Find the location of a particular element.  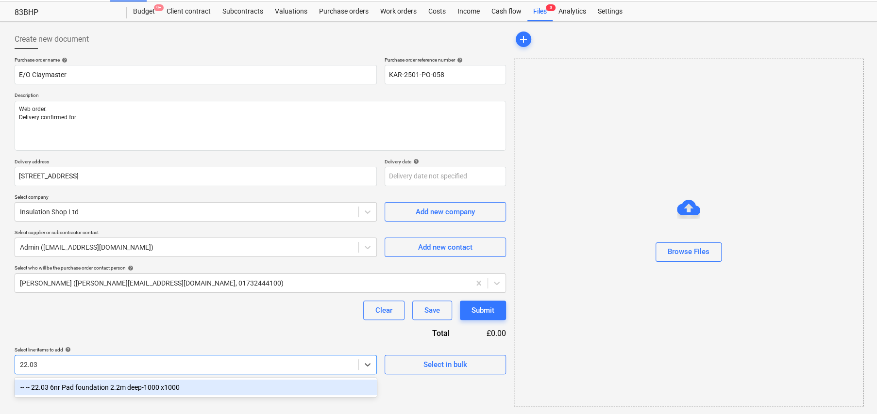

a: Cash flow is located at coordinates (506, 12).